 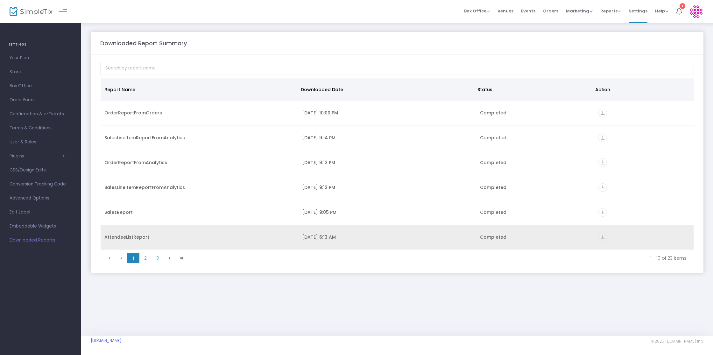 What do you see at coordinates (199, 237) in the screenshot?
I see `div: AttendeeListReport` at bounding box center [199, 237].